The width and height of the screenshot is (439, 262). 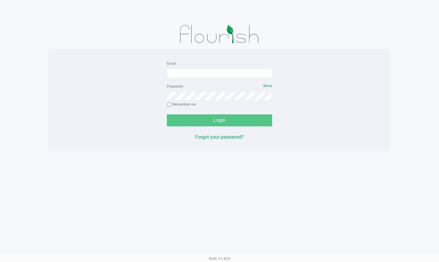 I want to click on label: Remember me, so click(x=181, y=105).